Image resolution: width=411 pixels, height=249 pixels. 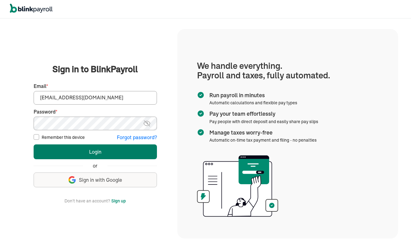 I want to click on span: Automatic calculations and flexible pay types, so click(x=253, y=103).